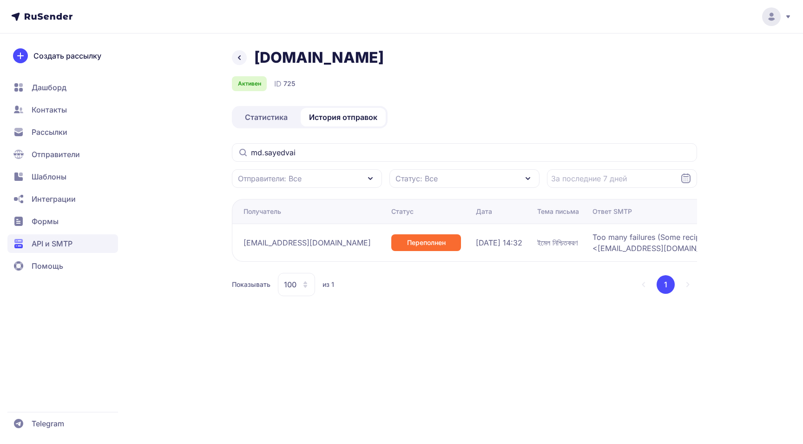 Image resolution: width=803 pixels, height=444 pixels. Describe the element at coordinates (45, 221) in the screenshot. I see `span: Формы` at that location.